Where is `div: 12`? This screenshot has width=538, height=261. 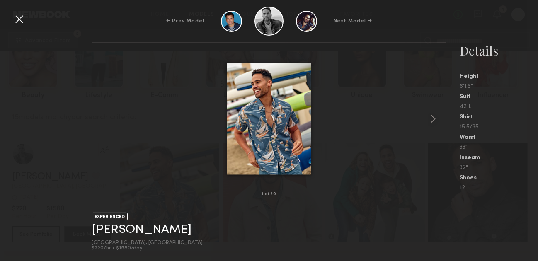
div: 12 is located at coordinates (499, 188).